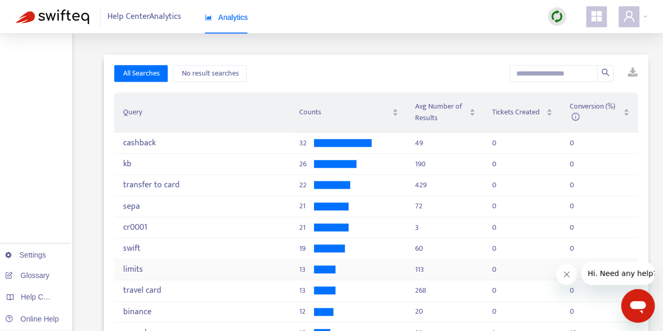  I want to click on div: cashback, so click(202, 142).